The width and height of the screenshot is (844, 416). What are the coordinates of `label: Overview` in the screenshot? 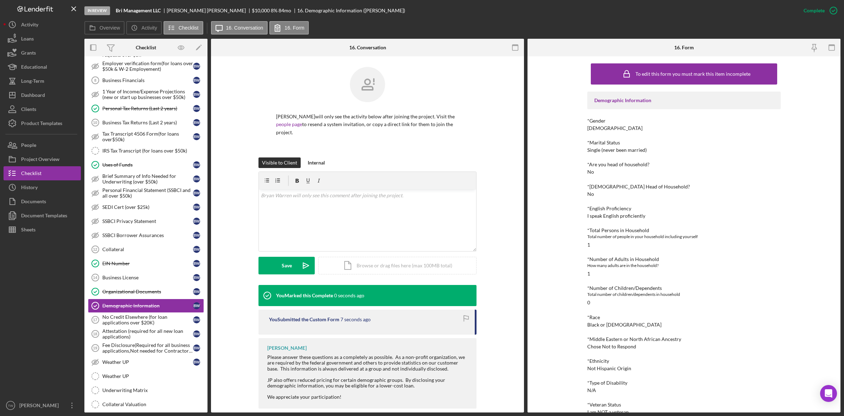 It's located at (110, 28).